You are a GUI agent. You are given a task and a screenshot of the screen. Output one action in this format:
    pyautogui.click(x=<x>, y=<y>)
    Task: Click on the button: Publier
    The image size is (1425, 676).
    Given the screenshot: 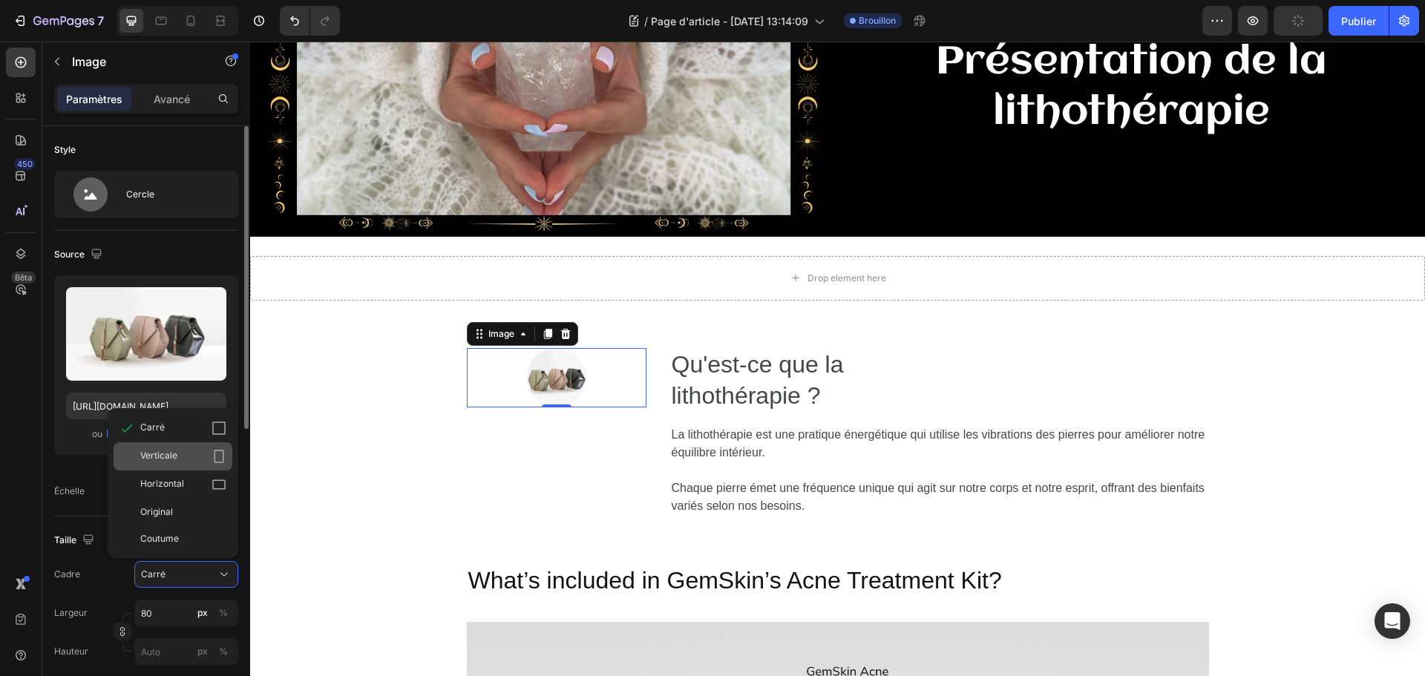 What is the action you would take?
    pyautogui.click(x=1359, y=21)
    